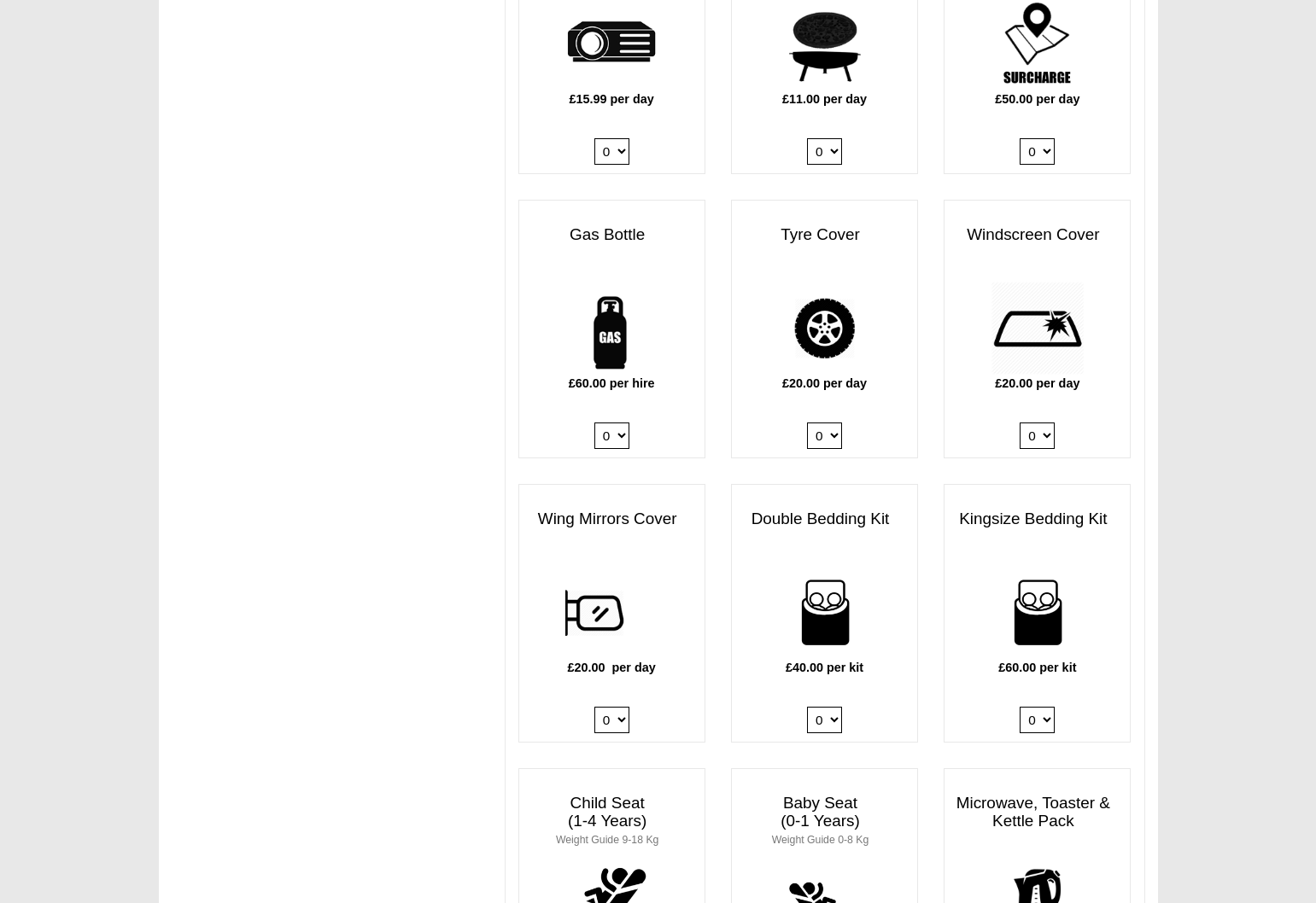  Describe the element at coordinates (1037, 667) in the screenshot. I see `b: £60.00 per kit` at that location.